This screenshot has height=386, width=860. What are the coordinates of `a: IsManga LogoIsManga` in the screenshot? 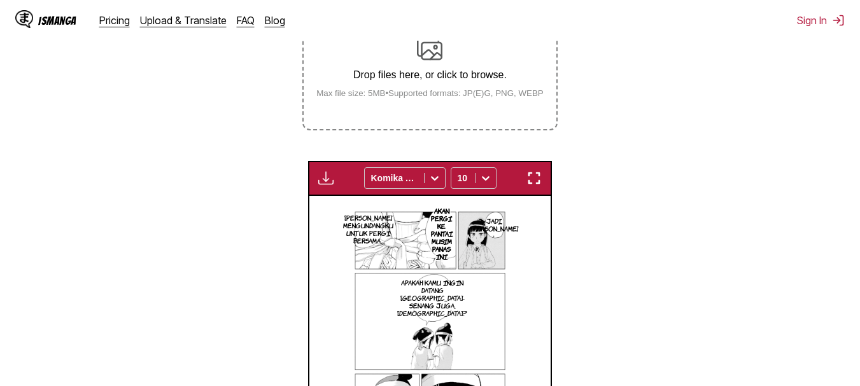 It's located at (57, 20).